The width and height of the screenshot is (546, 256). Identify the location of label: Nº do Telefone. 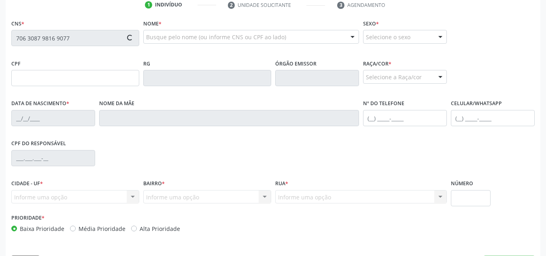
(383, 104).